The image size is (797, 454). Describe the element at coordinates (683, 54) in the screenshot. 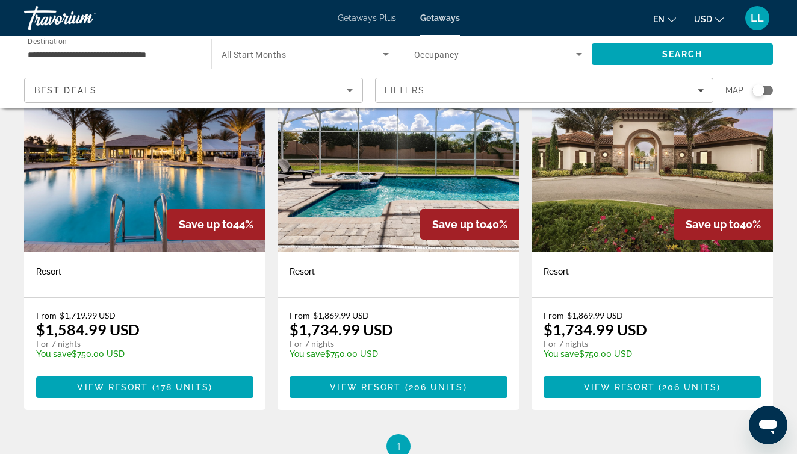

I see `span: Search` at that location.